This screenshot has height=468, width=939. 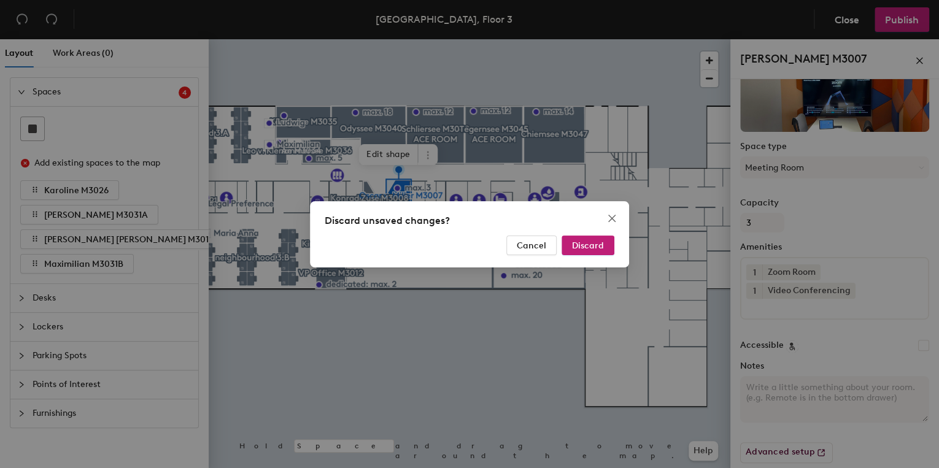 What do you see at coordinates (612, 218) in the screenshot?
I see `span: Close` at bounding box center [612, 218].